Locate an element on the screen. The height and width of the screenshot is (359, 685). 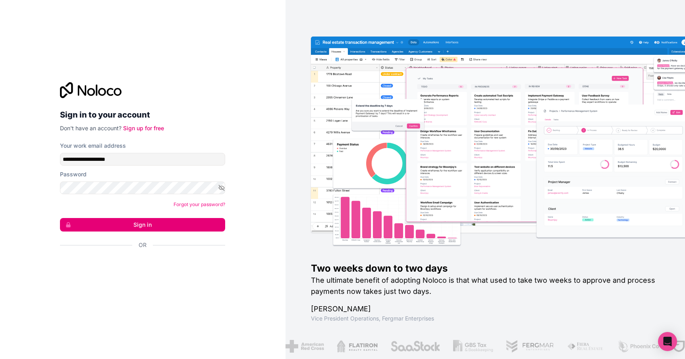
span: Or is located at coordinates (143, 245).